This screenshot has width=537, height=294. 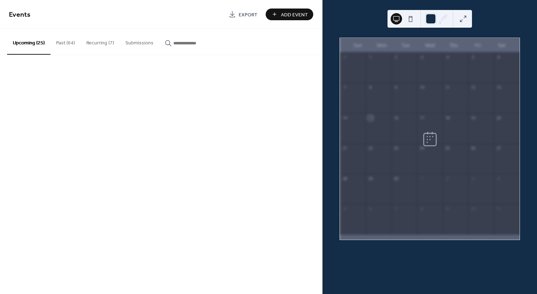 What do you see at coordinates (295, 15) in the screenshot?
I see `span: Add Event` at bounding box center [295, 15].